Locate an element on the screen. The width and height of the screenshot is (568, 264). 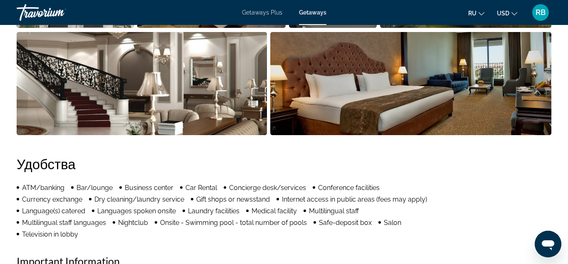
span: Safe-deposit box is located at coordinates (345, 222).